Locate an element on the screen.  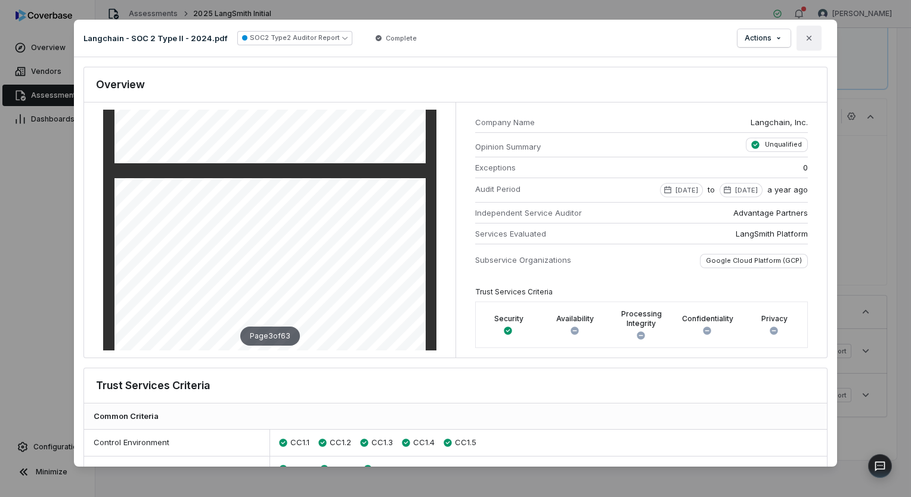
button: Actions is located at coordinates (764, 38).